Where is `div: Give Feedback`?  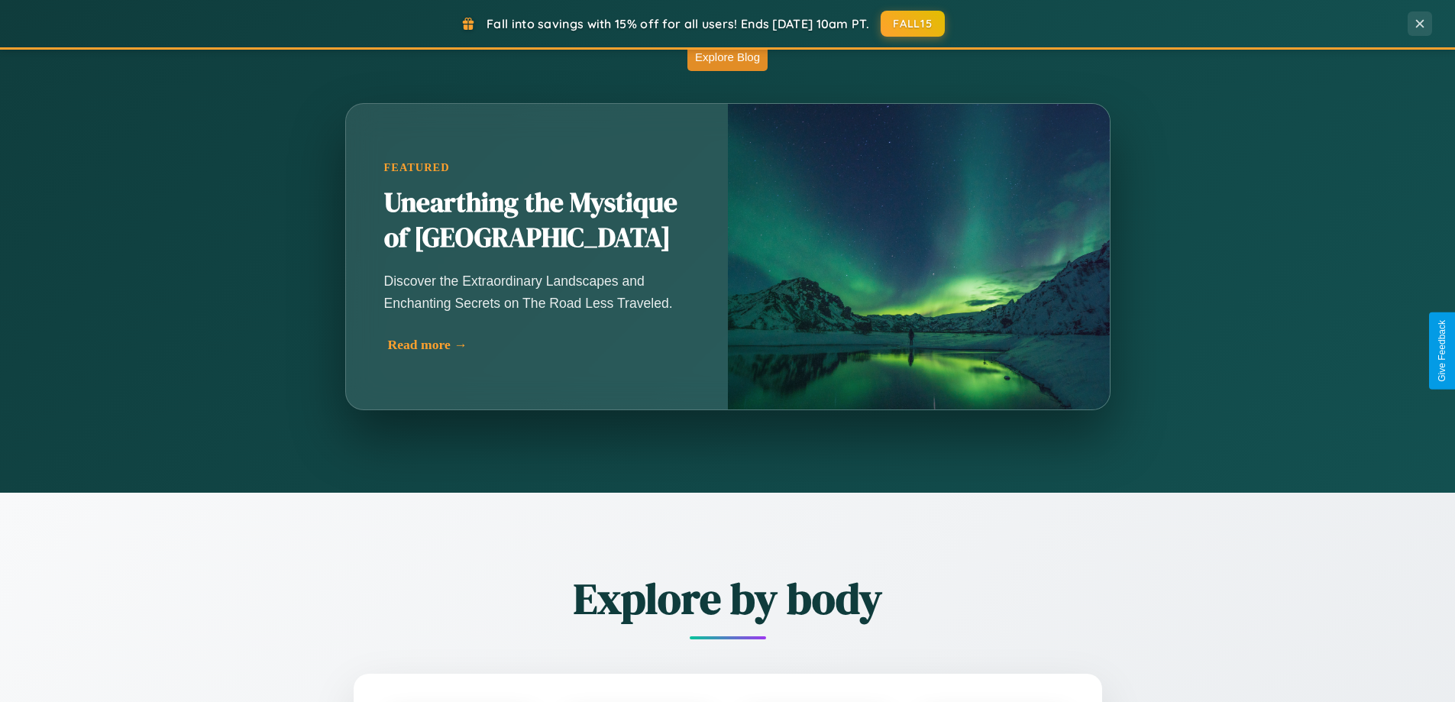
div: Give Feedback is located at coordinates (1442, 351).